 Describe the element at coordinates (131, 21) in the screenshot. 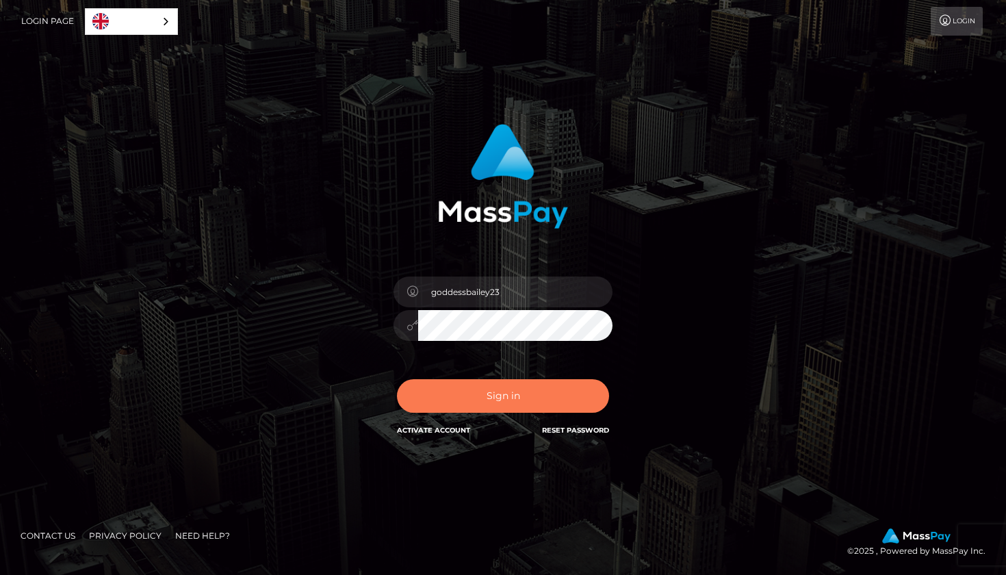

I see `div: Language` at that location.